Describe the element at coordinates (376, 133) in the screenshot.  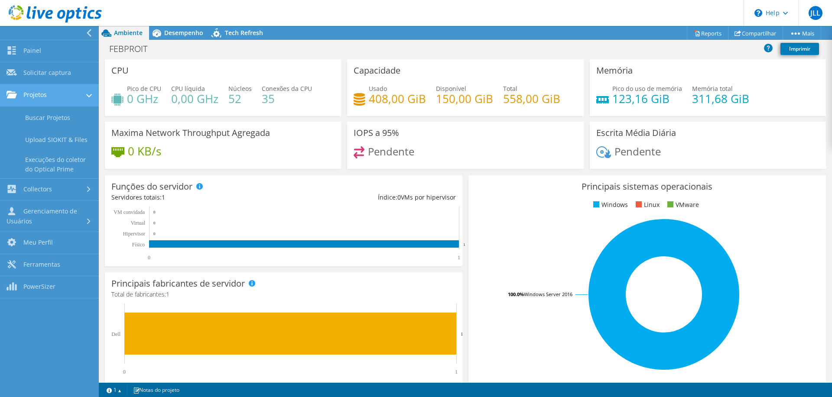
I see `h3: IOPS a 95%` at that location.